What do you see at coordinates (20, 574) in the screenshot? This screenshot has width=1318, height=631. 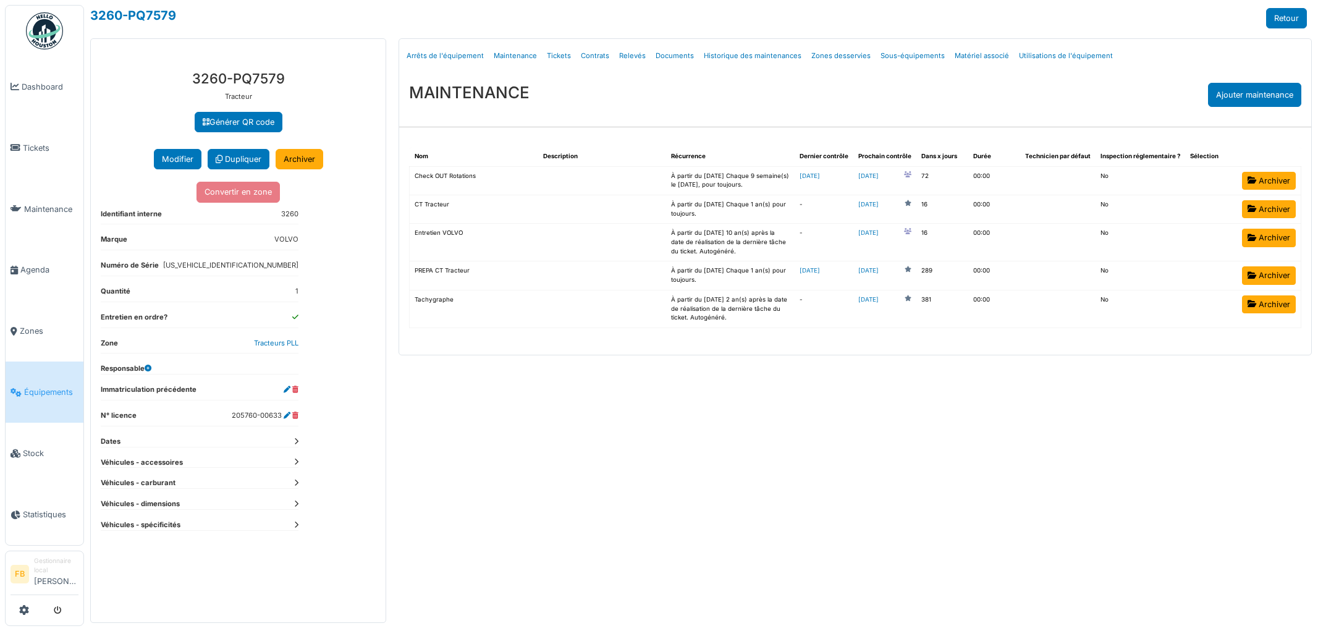 I see `li: FB` at bounding box center [20, 574].